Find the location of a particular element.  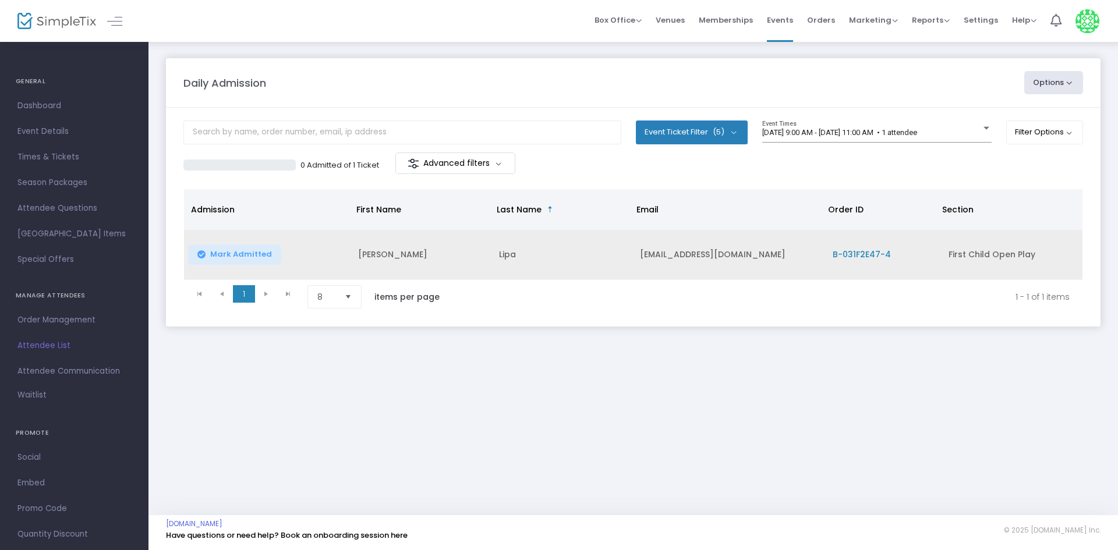

span: Last Name is located at coordinates (519, 210).